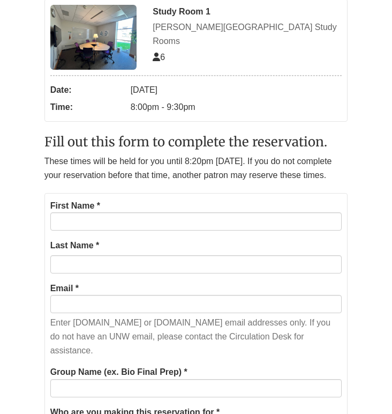  What do you see at coordinates (88, 107) in the screenshot?
I see `dt: Time:` at bounding box center [88, 107].